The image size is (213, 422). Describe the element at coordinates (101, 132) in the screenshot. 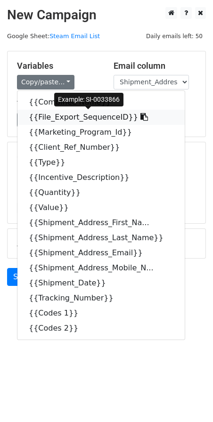

I see `a: {{Marketing_Program_Id}}` at that location.